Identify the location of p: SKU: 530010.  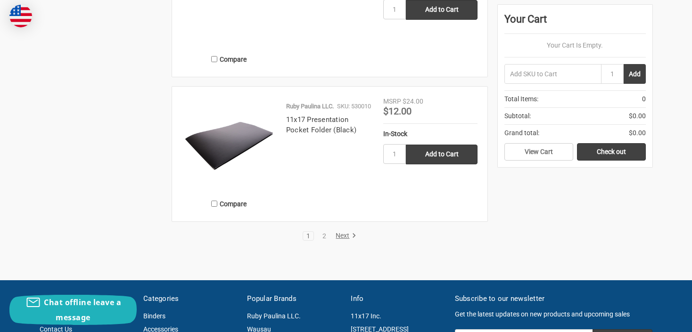
(354, 106).